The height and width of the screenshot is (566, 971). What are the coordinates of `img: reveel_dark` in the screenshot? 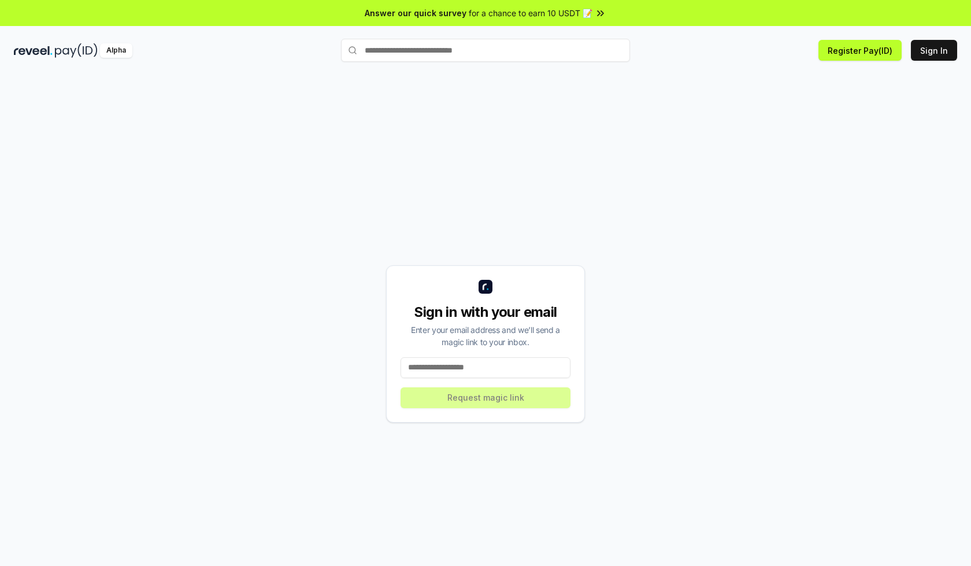 It's located at (33, 50).